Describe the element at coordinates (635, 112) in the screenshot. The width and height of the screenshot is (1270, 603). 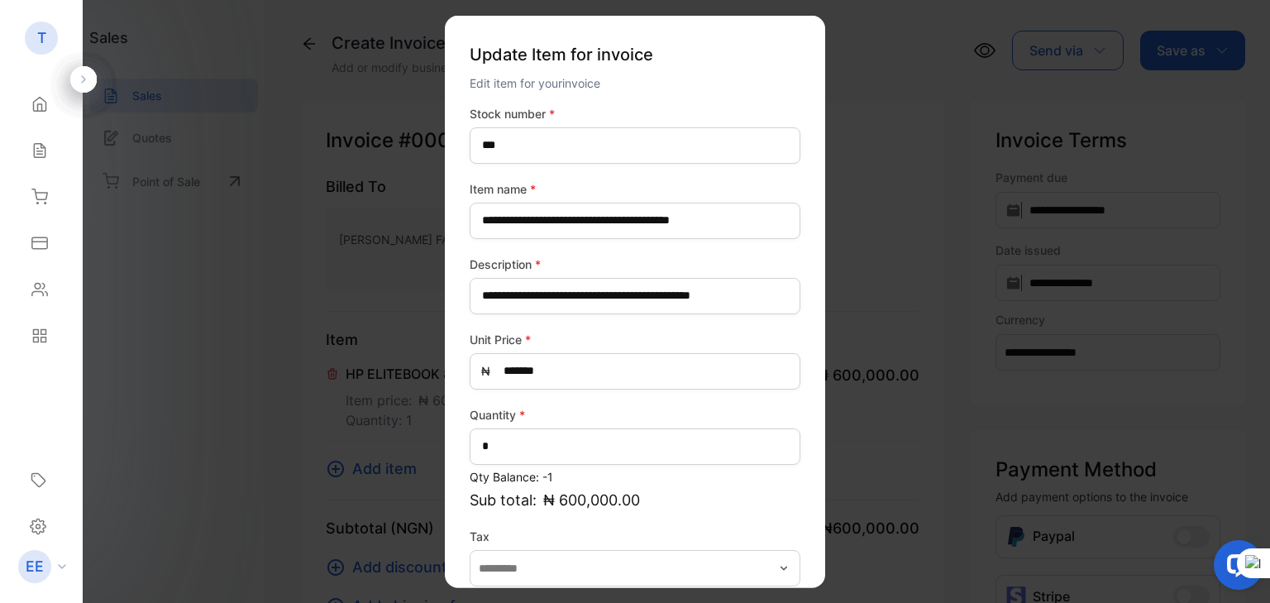
I see `label: Stock number` at that location.